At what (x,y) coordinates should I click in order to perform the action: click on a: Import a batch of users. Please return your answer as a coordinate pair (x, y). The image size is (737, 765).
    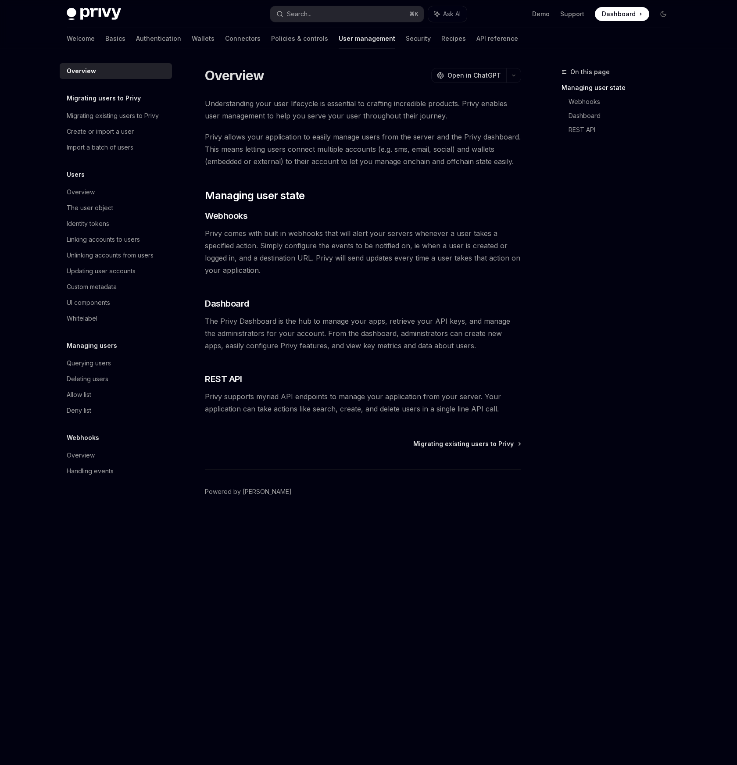
    Looking at the image, I should click on (116, 147).